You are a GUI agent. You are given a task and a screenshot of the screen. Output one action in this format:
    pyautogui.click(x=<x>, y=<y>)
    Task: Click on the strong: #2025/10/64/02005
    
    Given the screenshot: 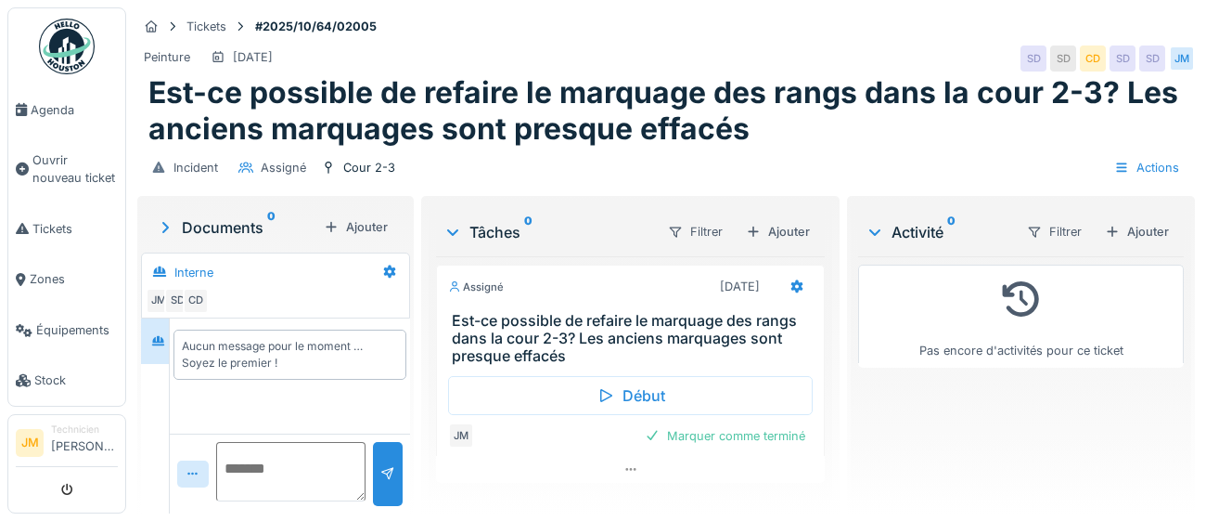 What is the action you would take?
    pyautogui.click(x=316, y=26)
    